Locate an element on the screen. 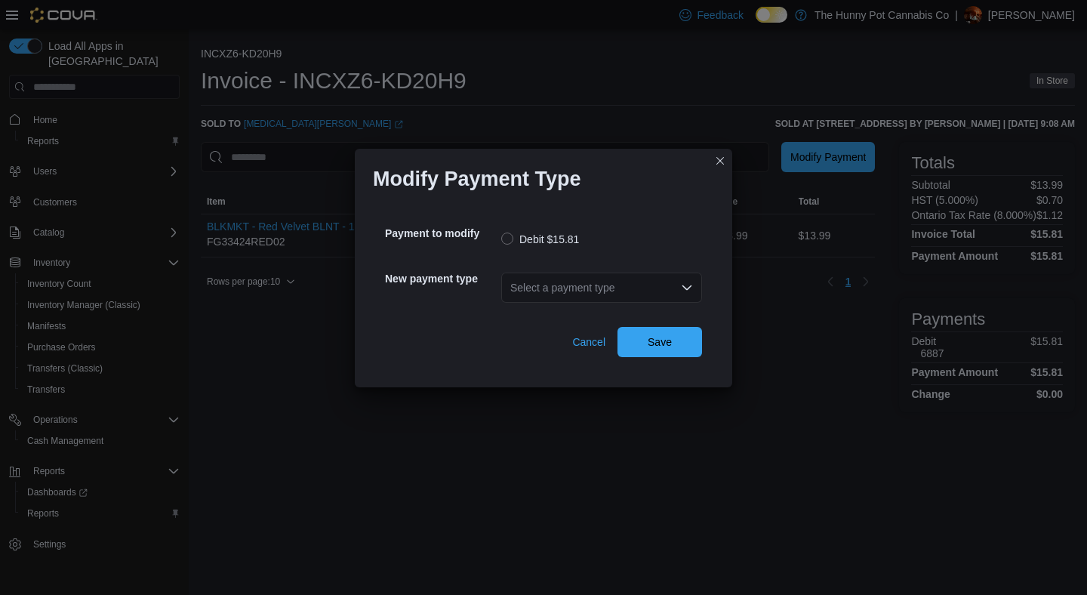  h1: Modify Payment Type is located at coordinates (477, 179).